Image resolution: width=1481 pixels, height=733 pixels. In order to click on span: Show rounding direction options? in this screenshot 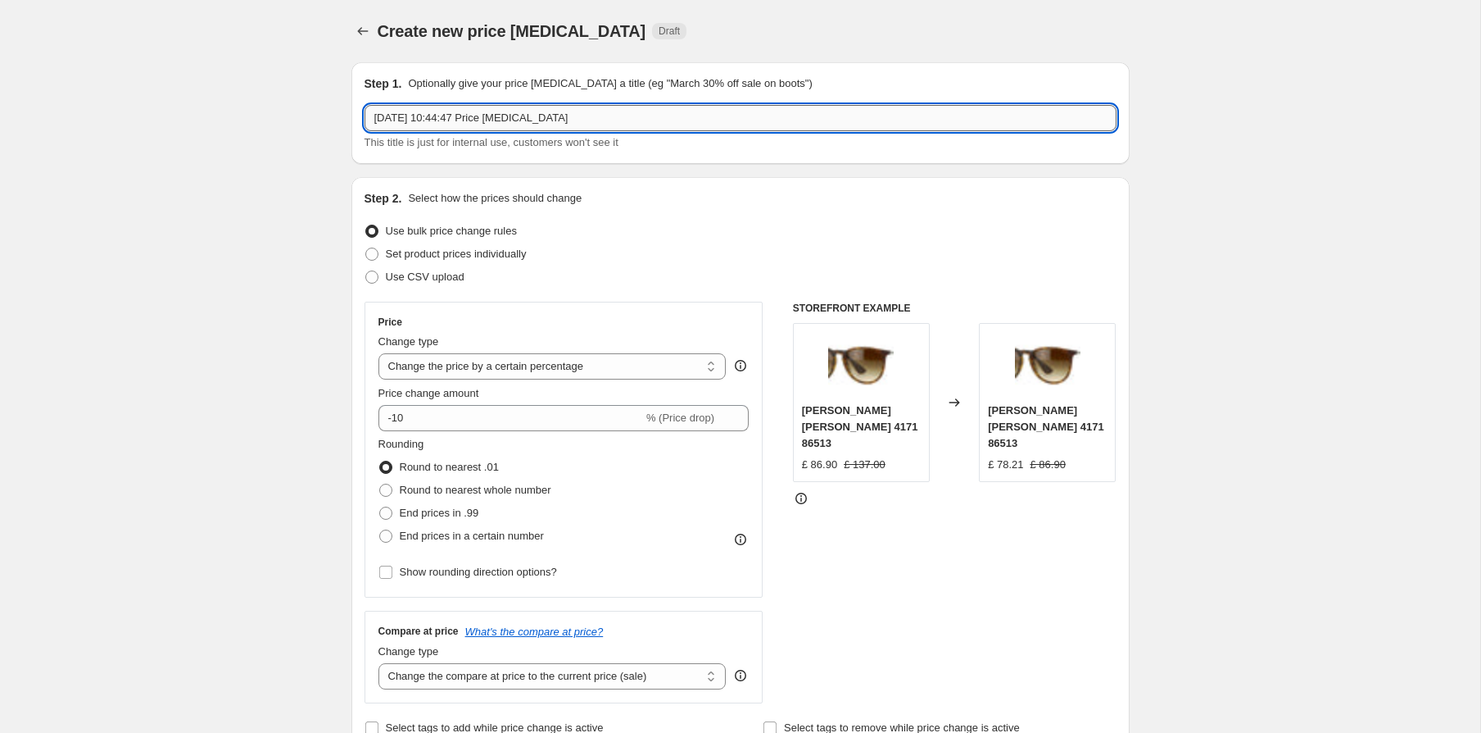, I will do `click(479, 571)`.